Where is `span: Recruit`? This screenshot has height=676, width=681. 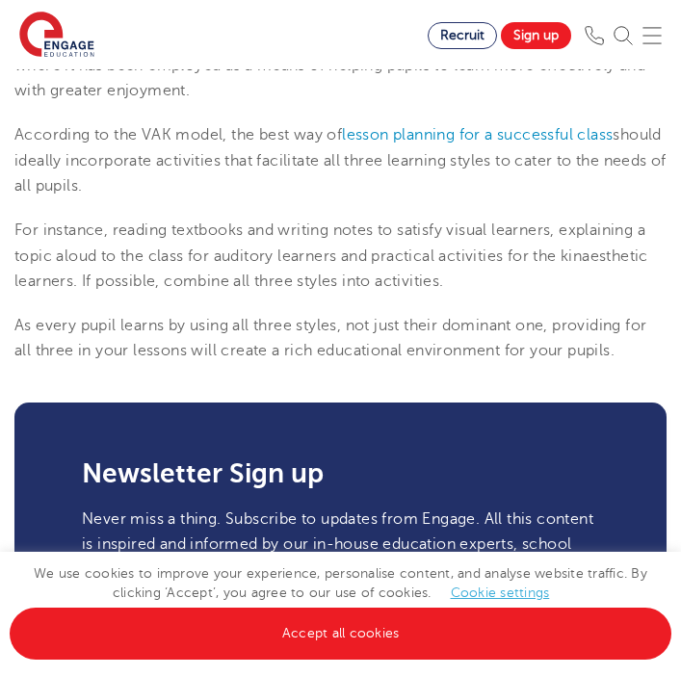 span: Recruit is located at coordinates (462, 35).